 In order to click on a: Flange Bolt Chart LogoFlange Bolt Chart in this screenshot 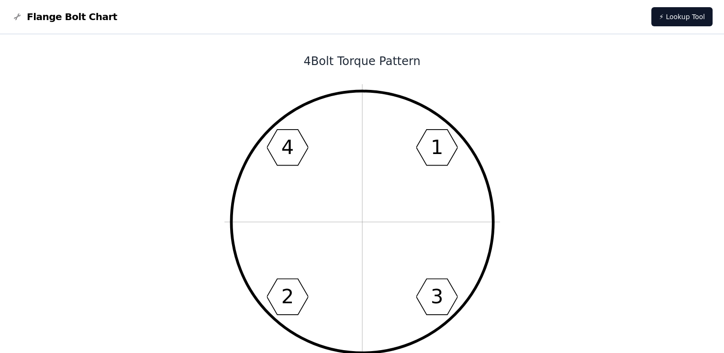, I will do `click(64, 17)`.